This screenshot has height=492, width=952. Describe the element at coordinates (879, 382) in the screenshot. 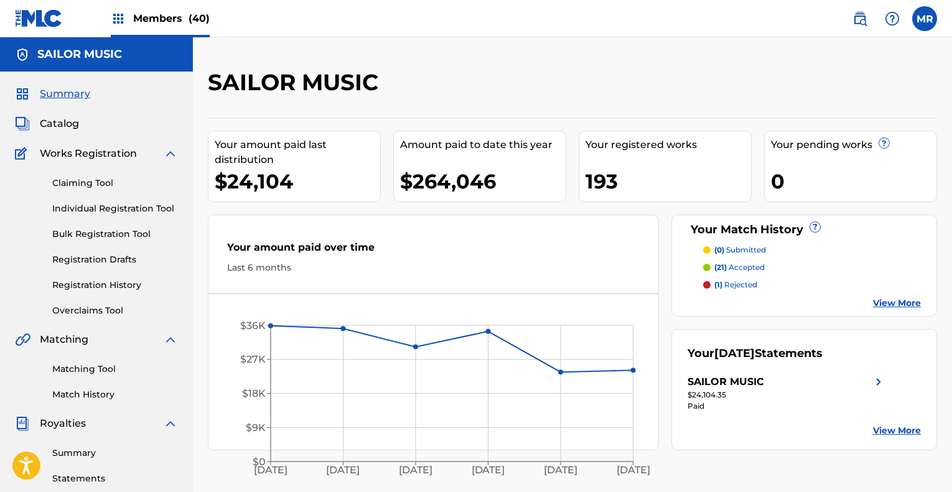

I see `img: right chevron icon` at that location.